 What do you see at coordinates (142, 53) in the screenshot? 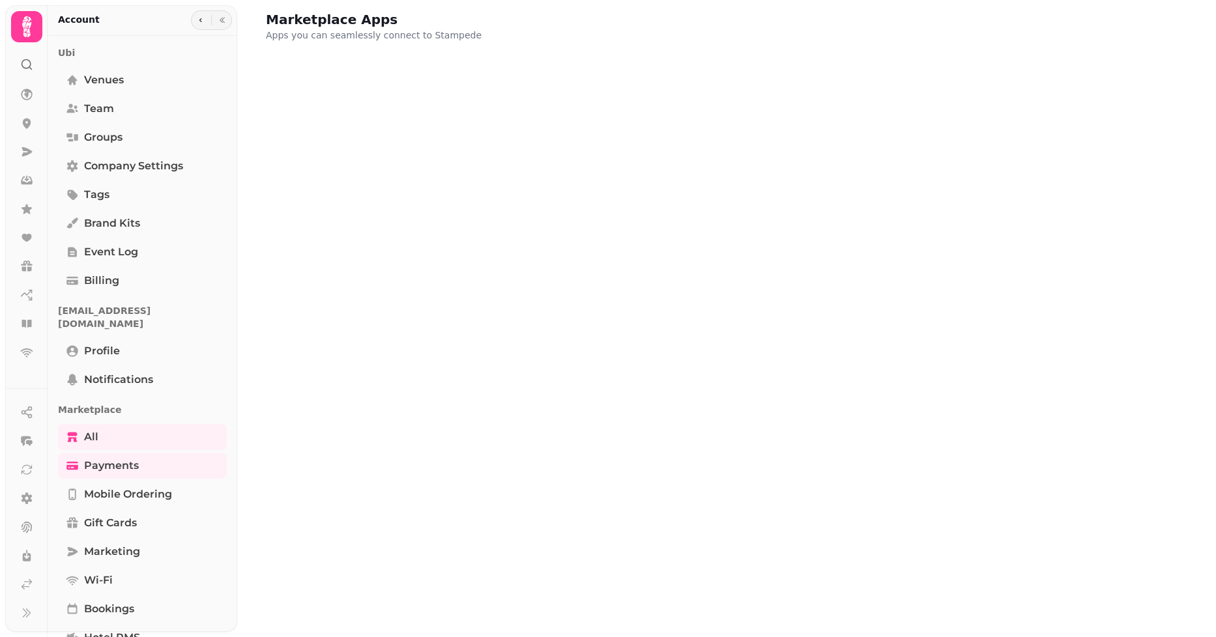
I see `p: Ubi` at bounding box center [142, 53].